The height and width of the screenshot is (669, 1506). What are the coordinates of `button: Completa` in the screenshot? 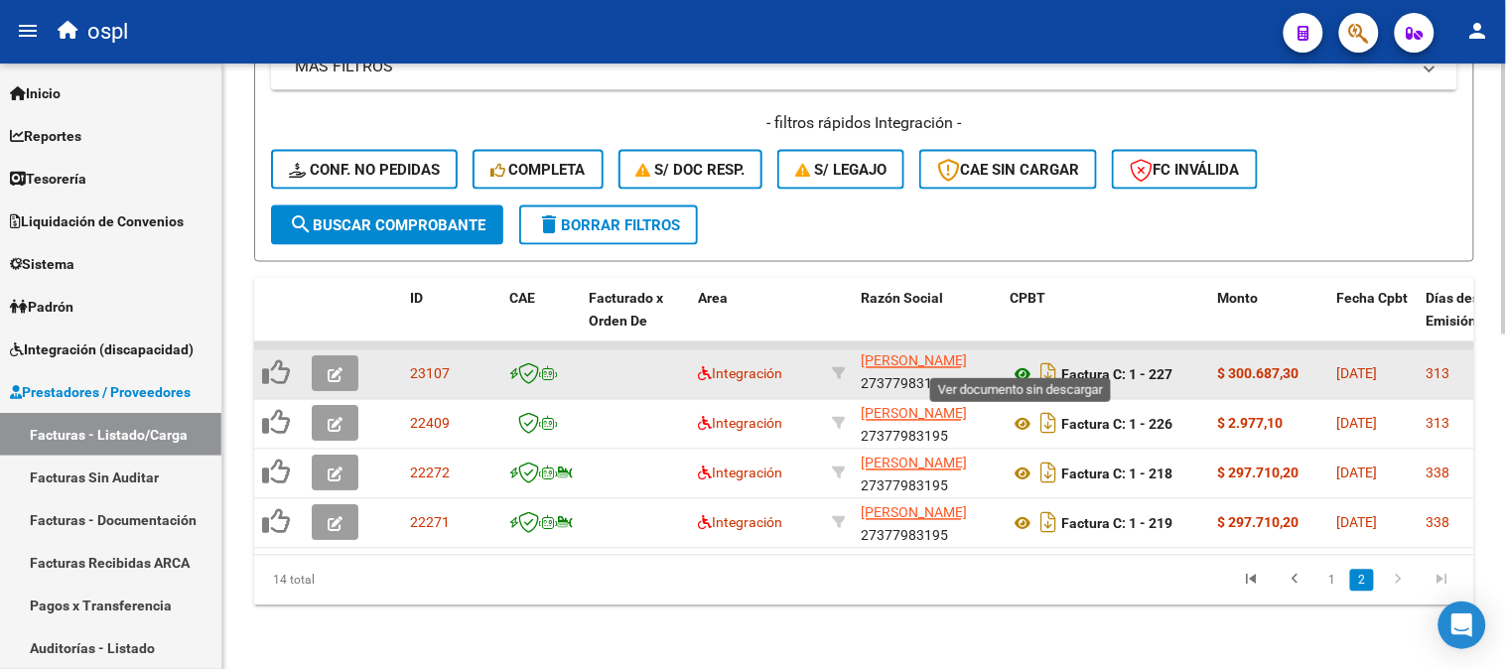 It's located at (538, 170).